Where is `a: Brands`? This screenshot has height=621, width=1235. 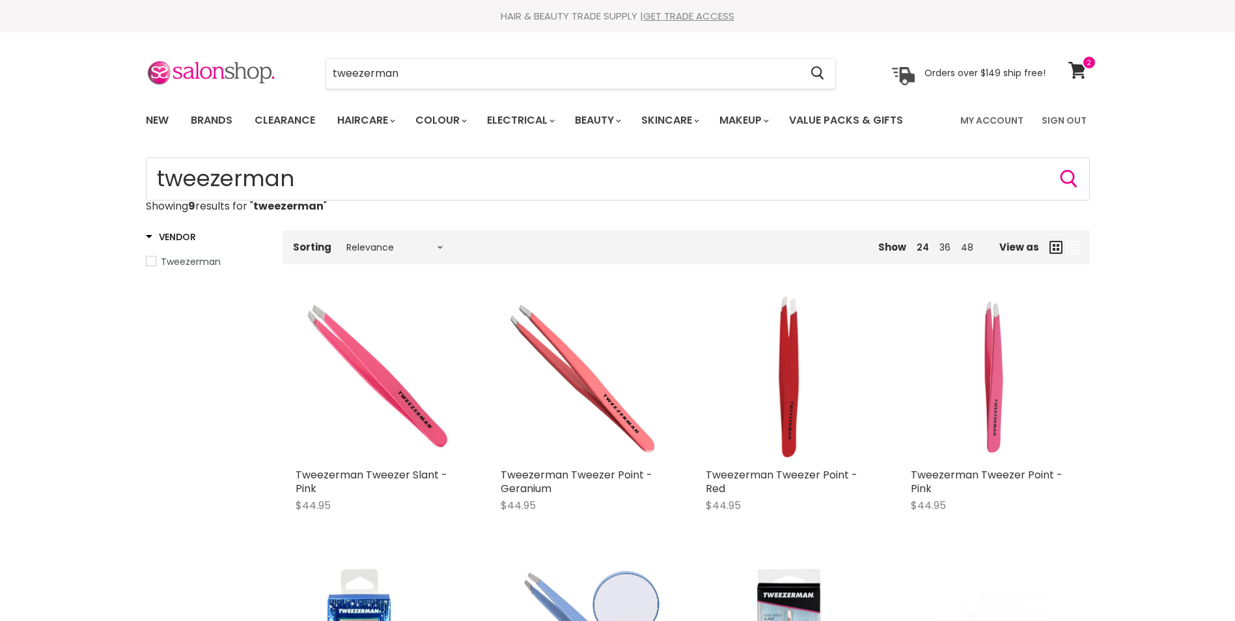 a: Brands is located at coordinates (212, 120).